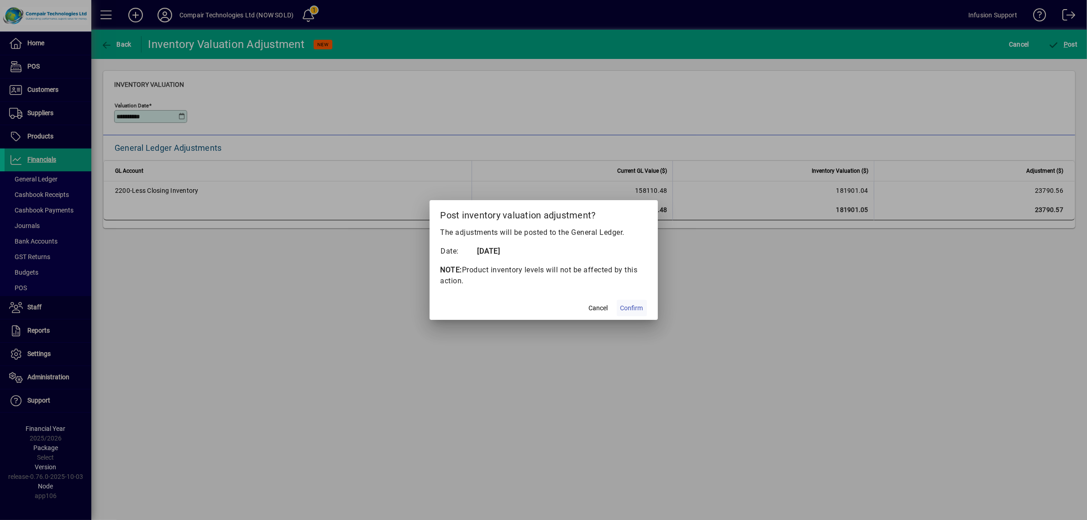  Describe the element at coordinates (452, 269) in the screenshot. I see `strong: NOTE:` at that location.